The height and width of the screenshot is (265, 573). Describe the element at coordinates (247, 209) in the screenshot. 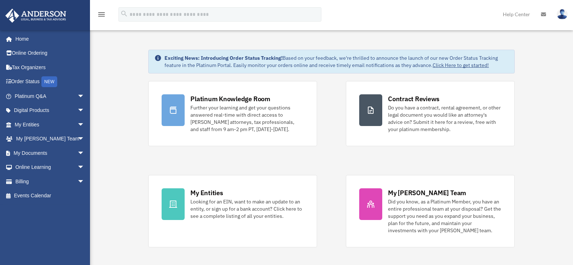

I see `div: Looking for an EIN, want to make an update to an entity, or sign up for a bank account? Click her...` at that location.